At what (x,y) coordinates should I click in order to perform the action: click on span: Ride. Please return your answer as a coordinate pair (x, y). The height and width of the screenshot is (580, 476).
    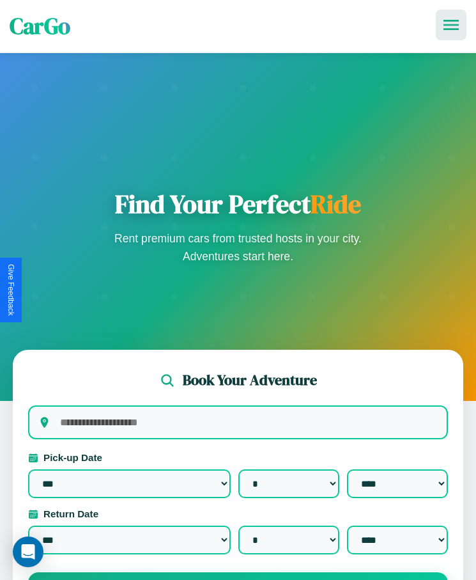
    Looking at the image, I should click on (335, 204).